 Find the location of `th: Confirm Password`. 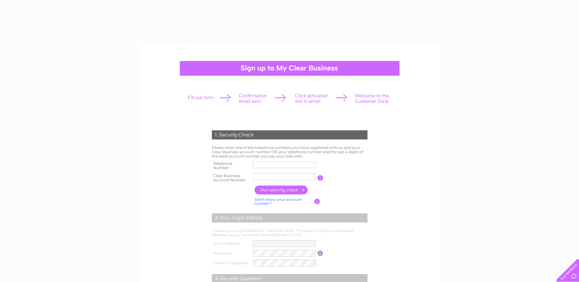

th: Confirm Password is located at coordinates (231, 263).